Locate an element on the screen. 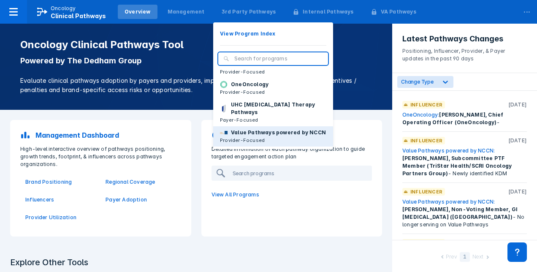 The image size is (537, 272). input: Search programs is located at coordinates (300, 173).